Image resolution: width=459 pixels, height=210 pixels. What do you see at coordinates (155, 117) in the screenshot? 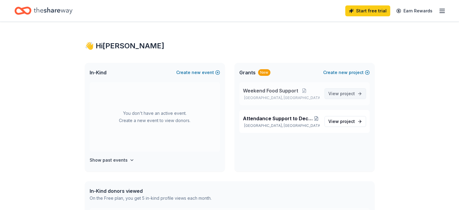
I see `div: You don't have an active event. Create a new event to view donors.` at bounding box center [155, 117].